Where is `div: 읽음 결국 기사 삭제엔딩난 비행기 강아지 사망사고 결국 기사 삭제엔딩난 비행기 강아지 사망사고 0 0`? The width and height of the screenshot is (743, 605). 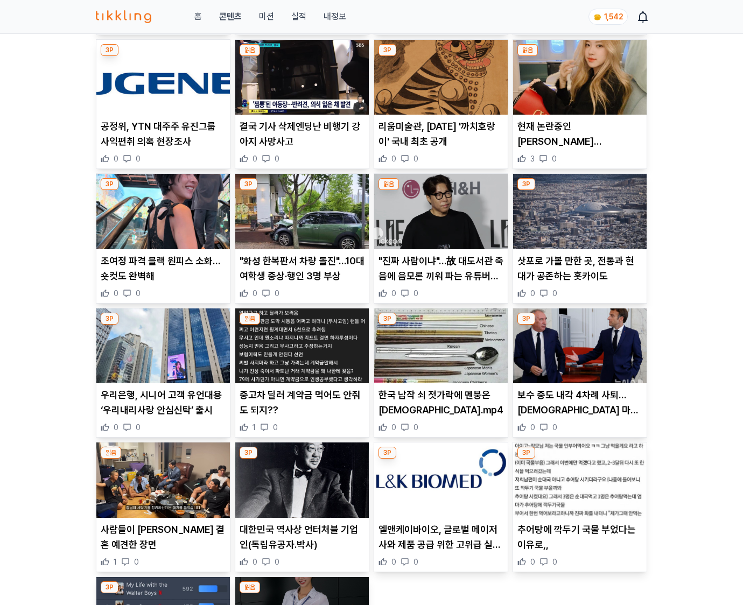 div: 읽음 결국 기사 삭제엔딩난 비행기 강아지 사망사고 결국 기사 삭제엔딩난 비행기 강아지 사망사고 0 0 is located at coordinates (302, 104).